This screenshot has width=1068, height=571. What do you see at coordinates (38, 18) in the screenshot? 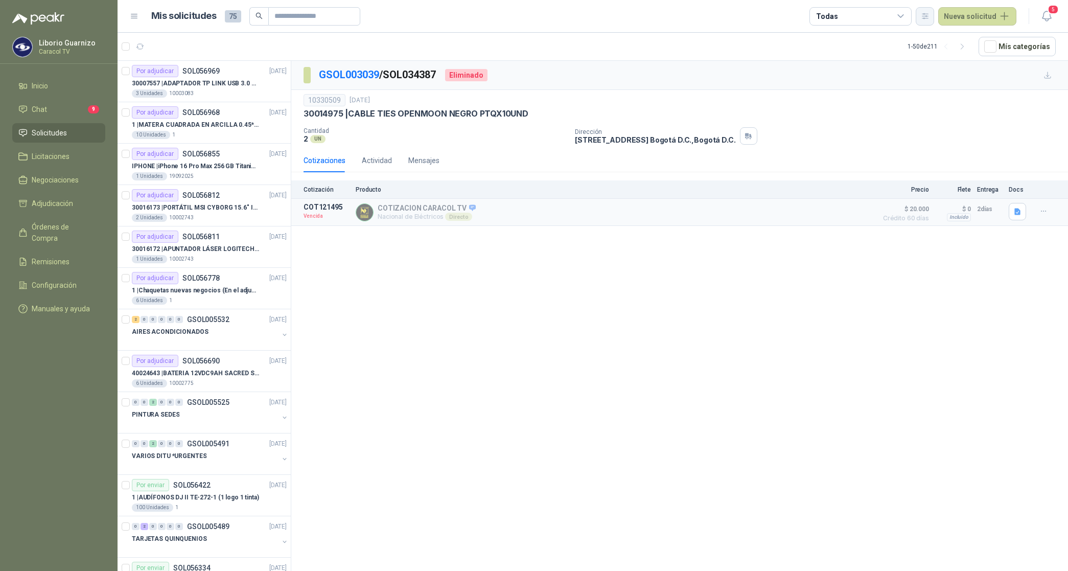
I see `img: Logo peakr` at bounding box center [38, 18].